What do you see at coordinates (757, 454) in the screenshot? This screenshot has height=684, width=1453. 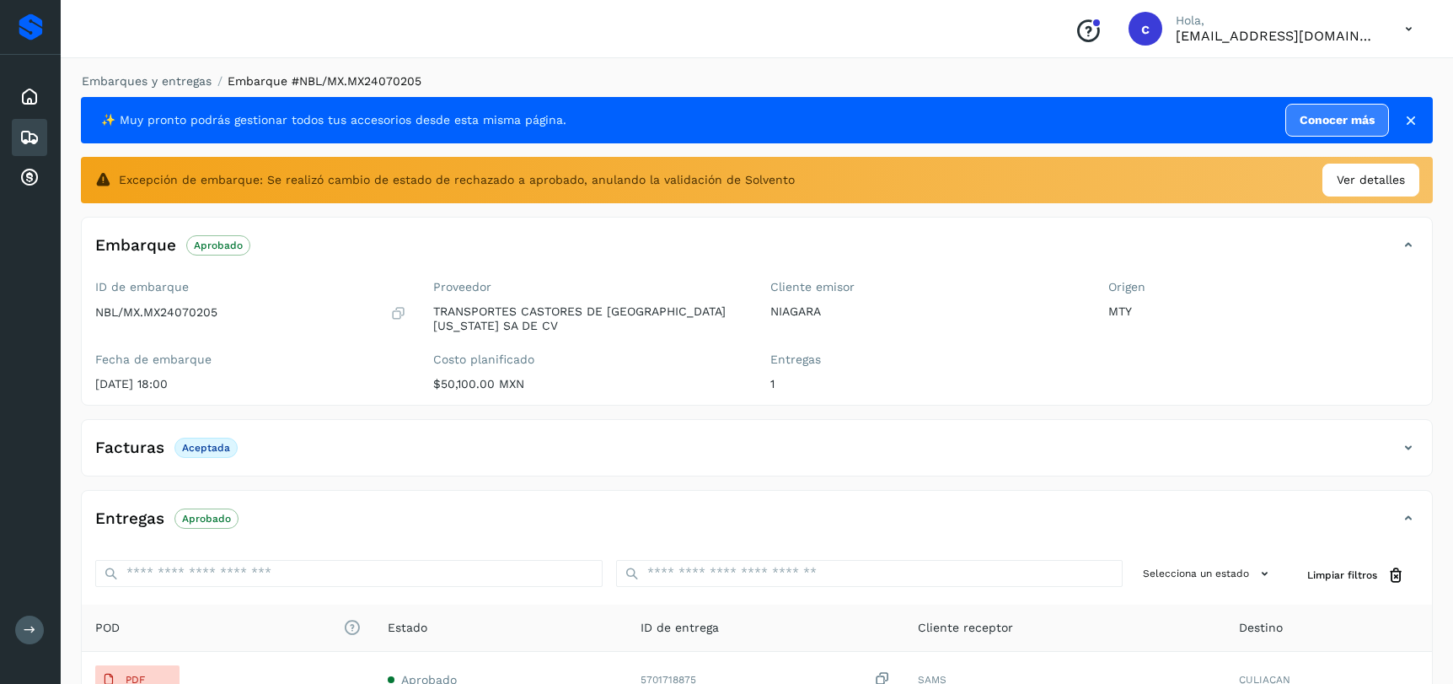 I see `div: FacturasAceptada` at bounding box center [757, 454].